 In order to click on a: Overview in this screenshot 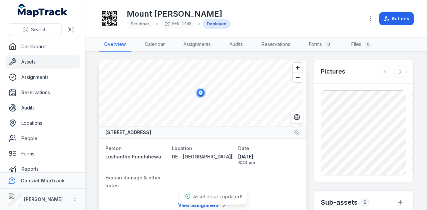, I will do `click(115, 45)`.